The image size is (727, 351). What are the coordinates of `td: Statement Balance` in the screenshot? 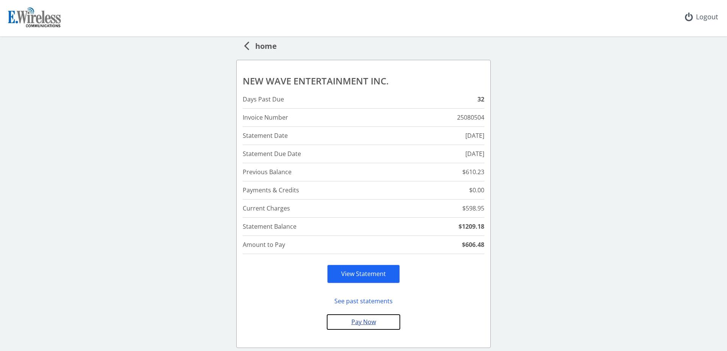 It's located at (323, 227).